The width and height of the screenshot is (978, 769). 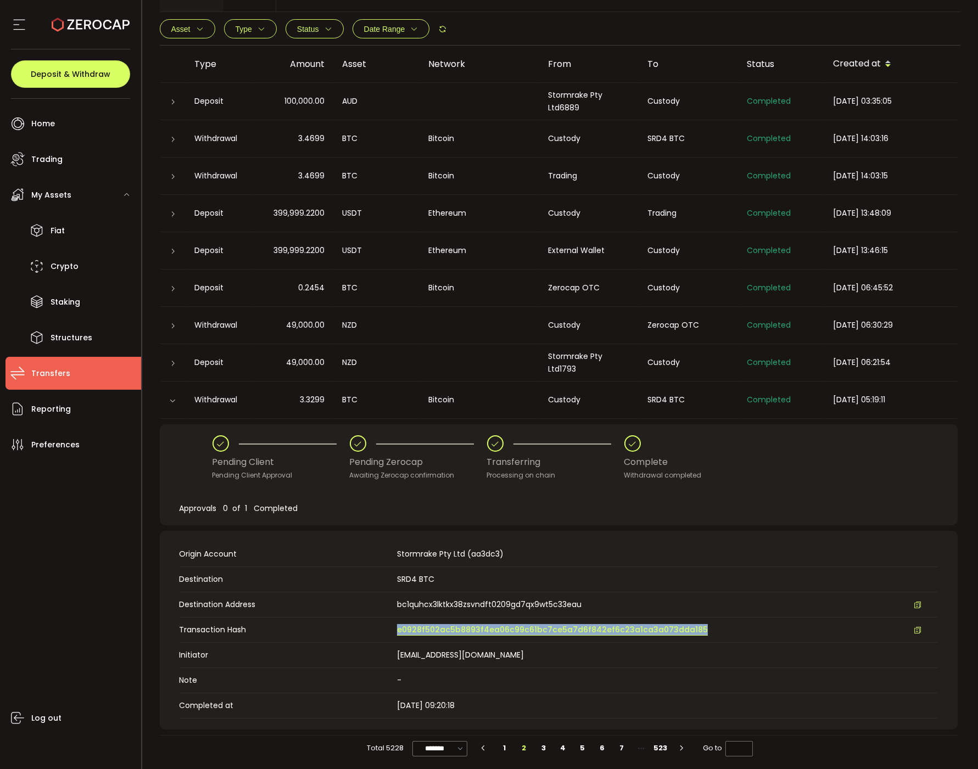 What do you see at coordinates (315, 29) in the screenshot?
I see `button: Status` at bounding box center [315, 29].